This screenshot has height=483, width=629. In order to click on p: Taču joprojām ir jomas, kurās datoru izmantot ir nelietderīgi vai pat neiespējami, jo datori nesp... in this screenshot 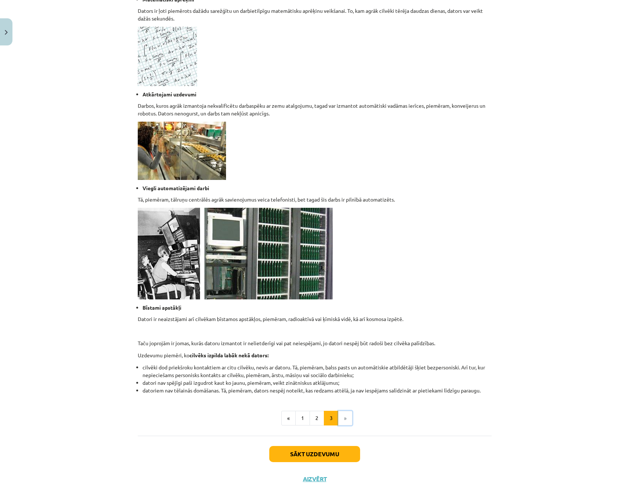, I will do `click(315, 343)`.